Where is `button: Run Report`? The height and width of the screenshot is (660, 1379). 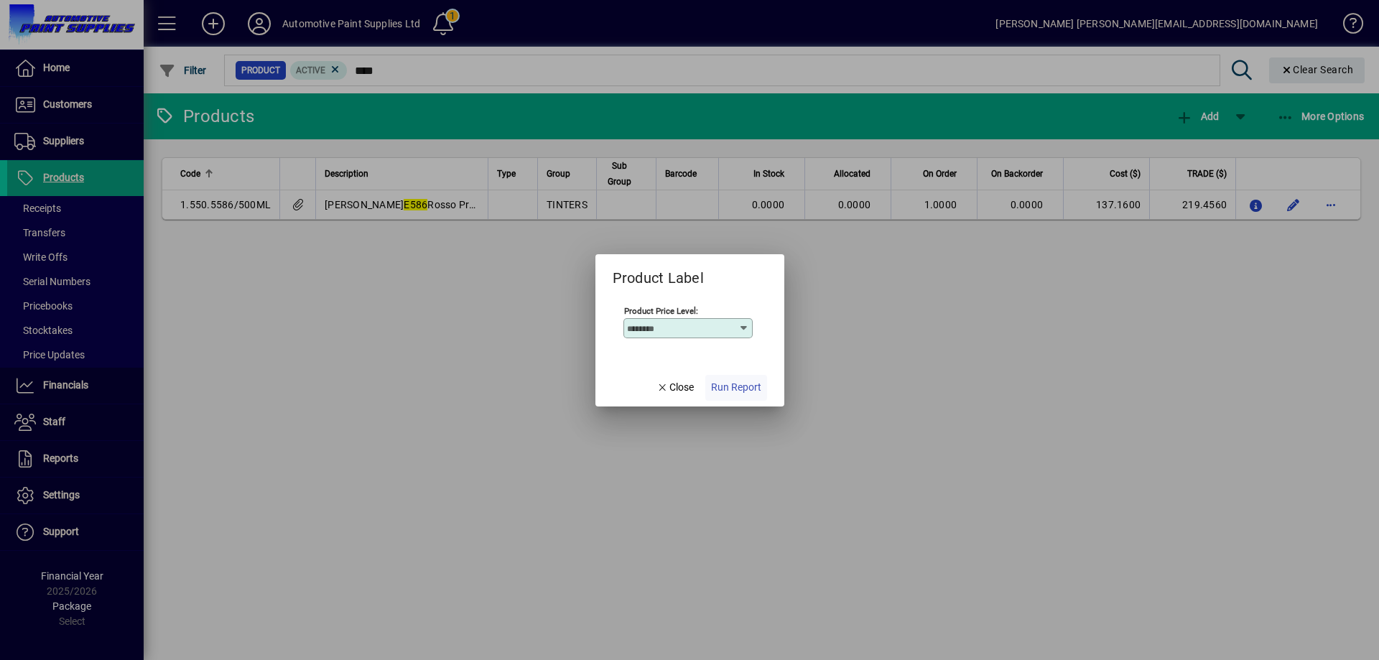
button: Run Report is located at coordinates (736, 388).